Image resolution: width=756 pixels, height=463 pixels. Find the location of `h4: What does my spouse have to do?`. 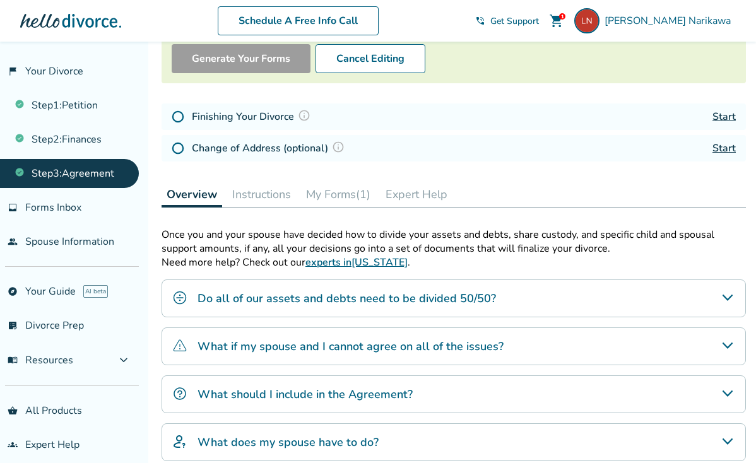

h4: What does my spouse have to do? is located at coordinates (288, 442).